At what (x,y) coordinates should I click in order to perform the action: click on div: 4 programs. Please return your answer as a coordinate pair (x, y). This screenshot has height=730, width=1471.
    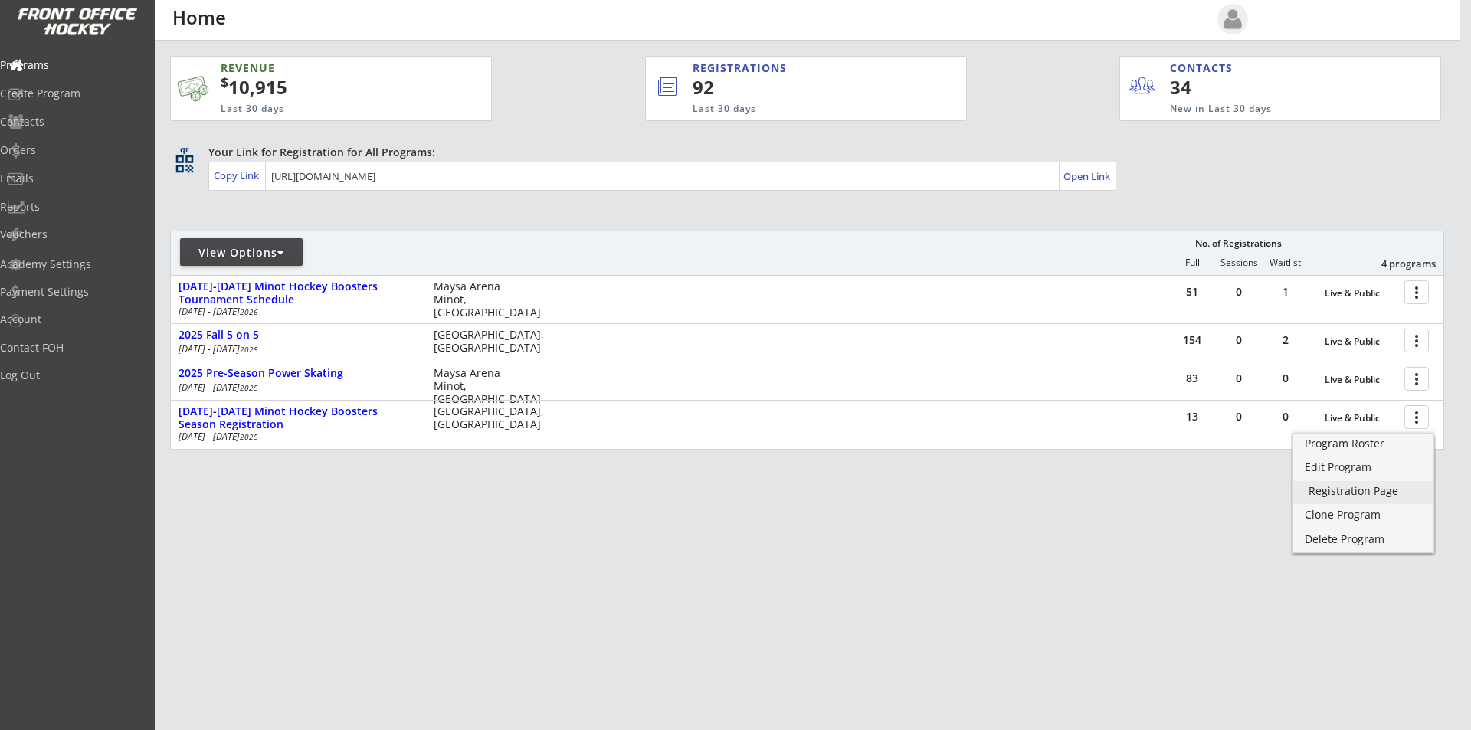
    Looking at the image, I should click on (1396, 264).